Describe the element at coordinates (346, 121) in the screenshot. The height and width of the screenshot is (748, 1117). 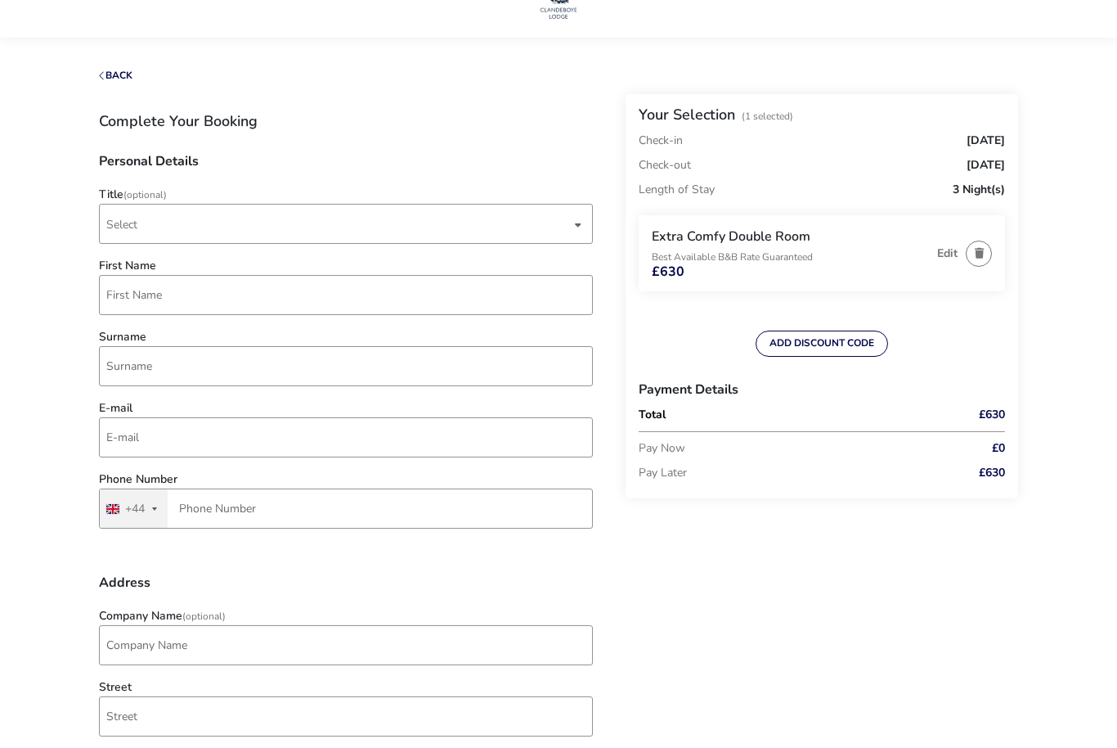
I see `h1: Complete Your Booking` at that location.